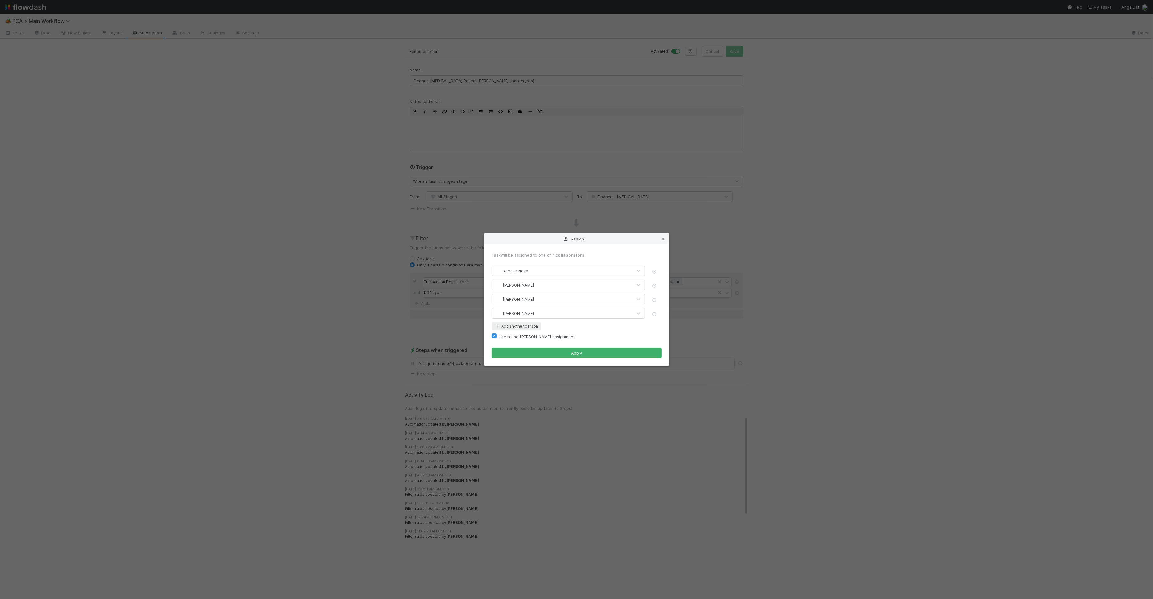  Describe the element at coordinates (498, 313) in the screenshot. I see `img: avatar_b6a6ccf4-6160-40f7-90da-56c3221167ae.png` at that location.